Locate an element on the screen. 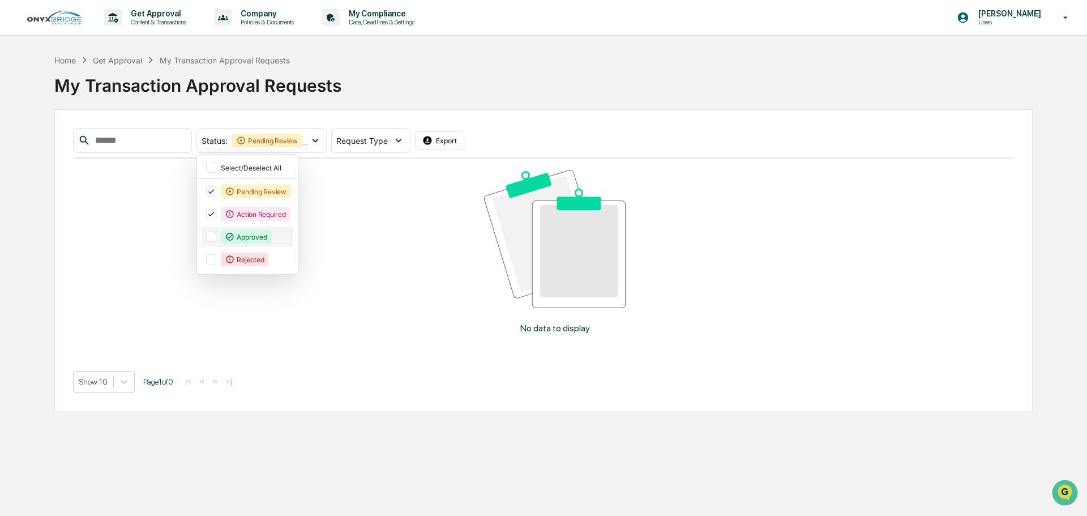  input: Clear is located at coordinates (108, 57).